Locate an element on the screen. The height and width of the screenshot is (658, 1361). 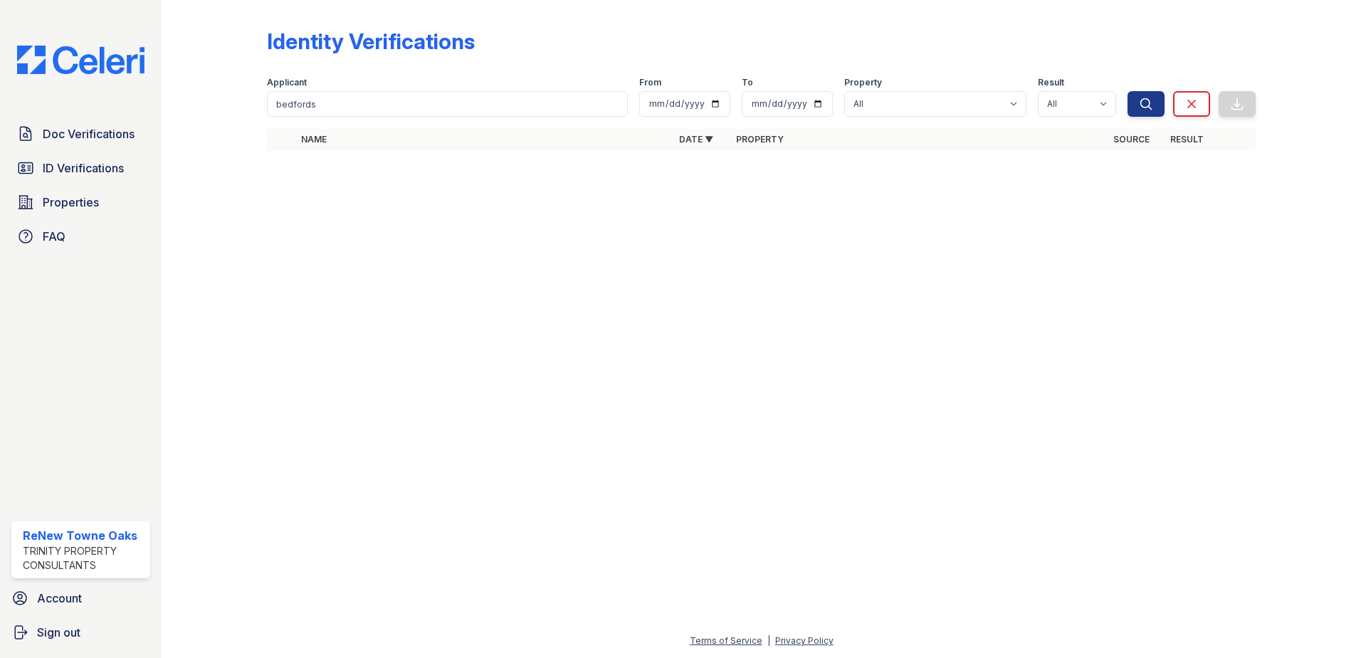
label: Result is located at coordinates (1051, 83).